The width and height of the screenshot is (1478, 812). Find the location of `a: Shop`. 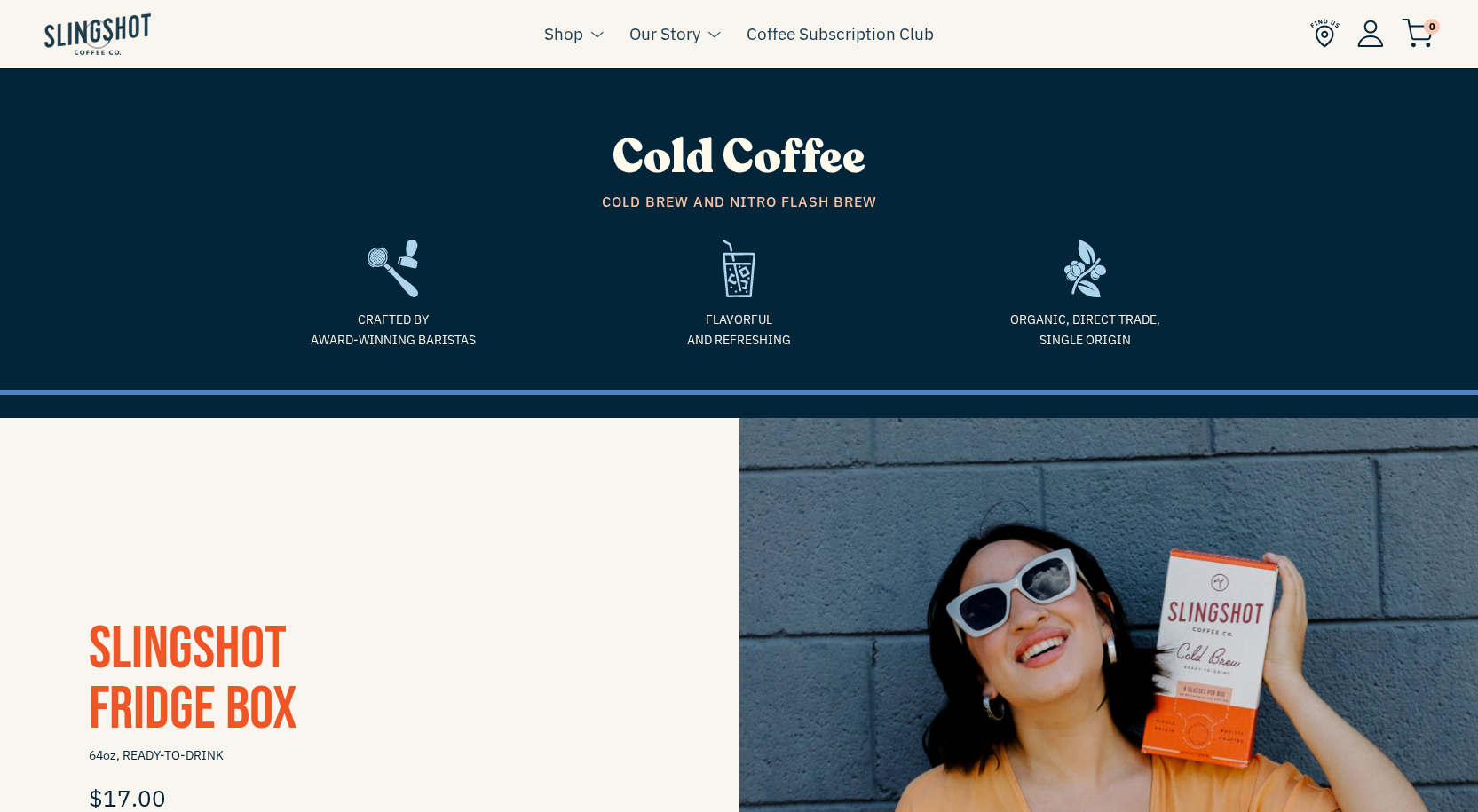

a: Shop is located at coordinates (564, 34).